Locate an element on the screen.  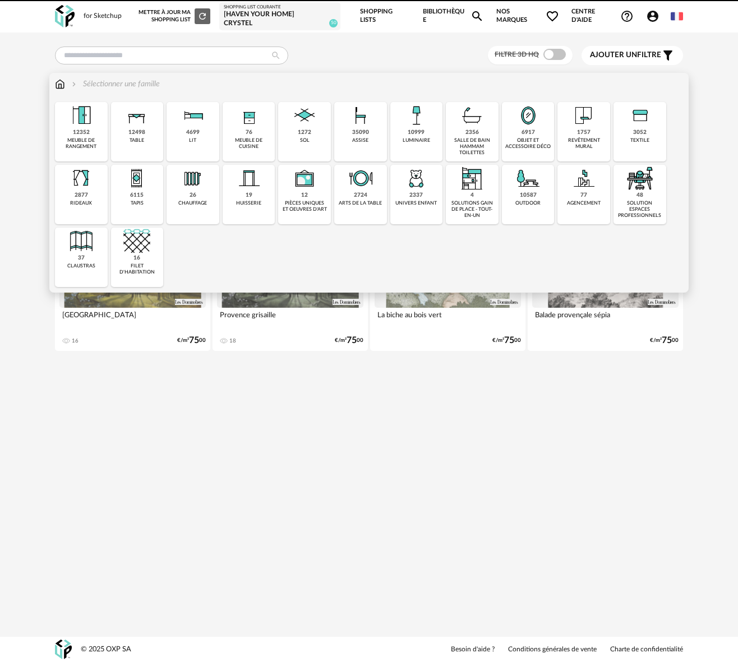
span: Help Circle Outline icon is located at coordinates (627, 16).